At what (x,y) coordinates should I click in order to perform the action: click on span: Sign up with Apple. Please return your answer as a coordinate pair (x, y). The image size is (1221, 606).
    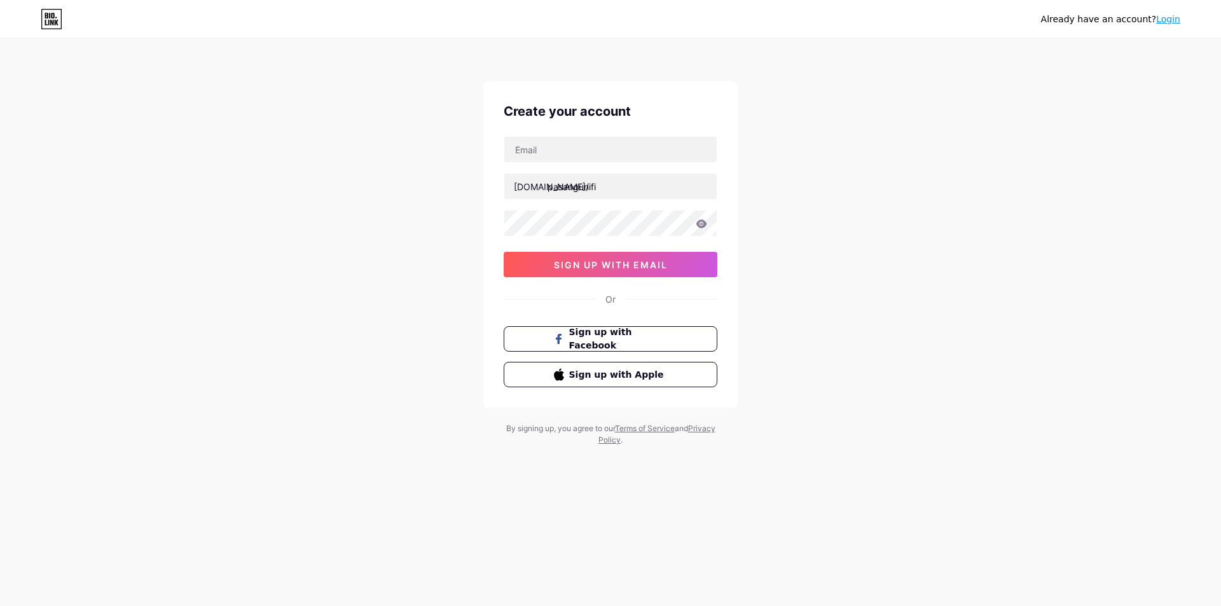
    Looking at the image, I should click on (618, 375).